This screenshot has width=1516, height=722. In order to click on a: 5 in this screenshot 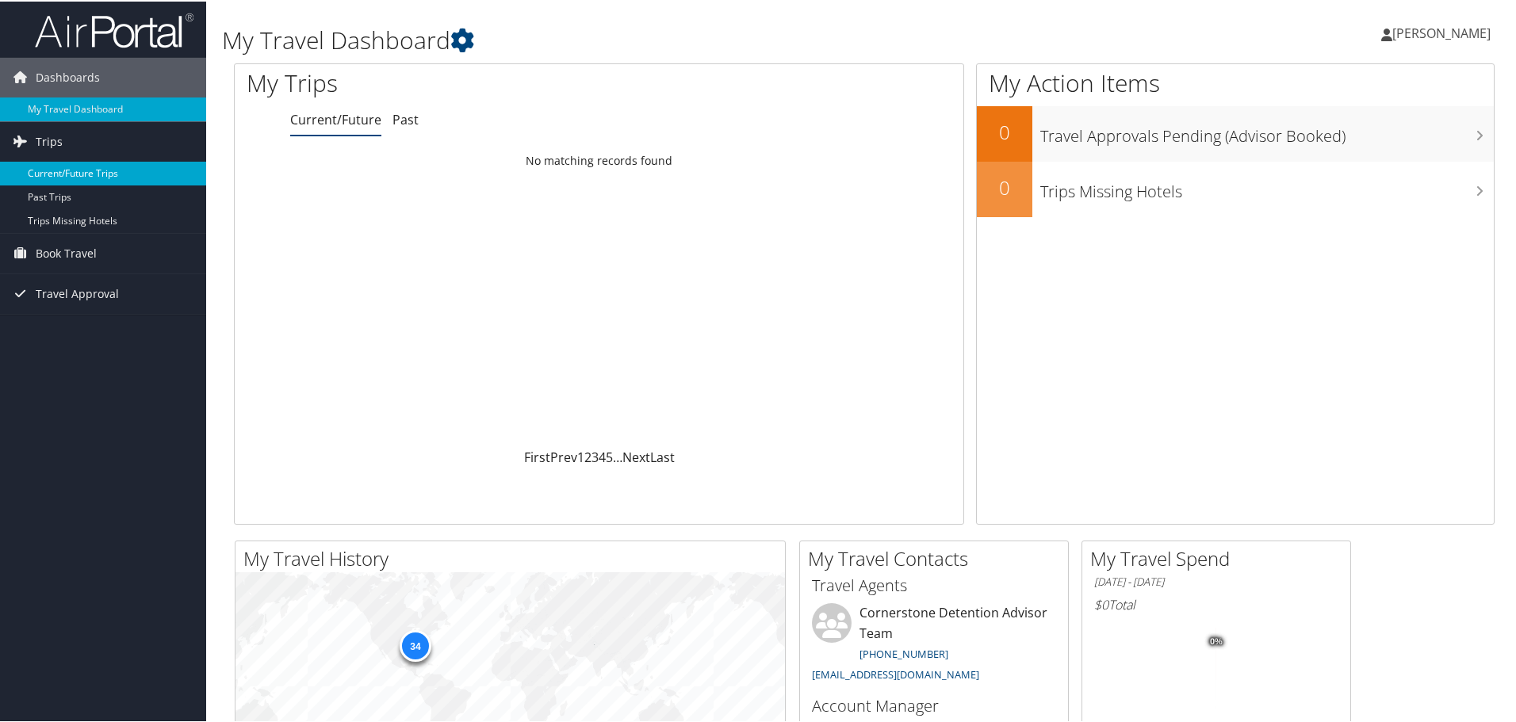, I will do `click(609, 456)`.